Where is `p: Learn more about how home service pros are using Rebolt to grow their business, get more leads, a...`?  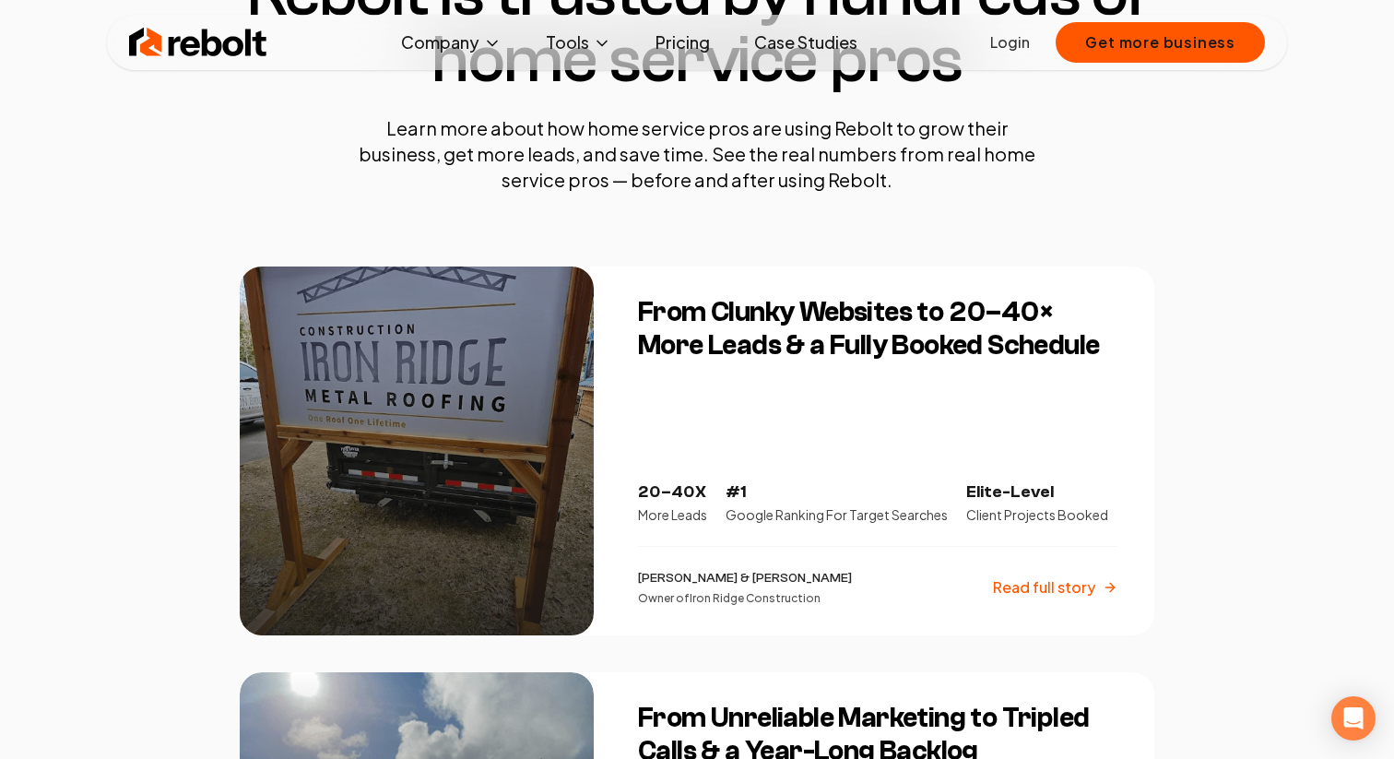
p: Learn more about how home service pros are using Rebolt to grow their business, get more leads, a... is located at coordinates (697, 154).